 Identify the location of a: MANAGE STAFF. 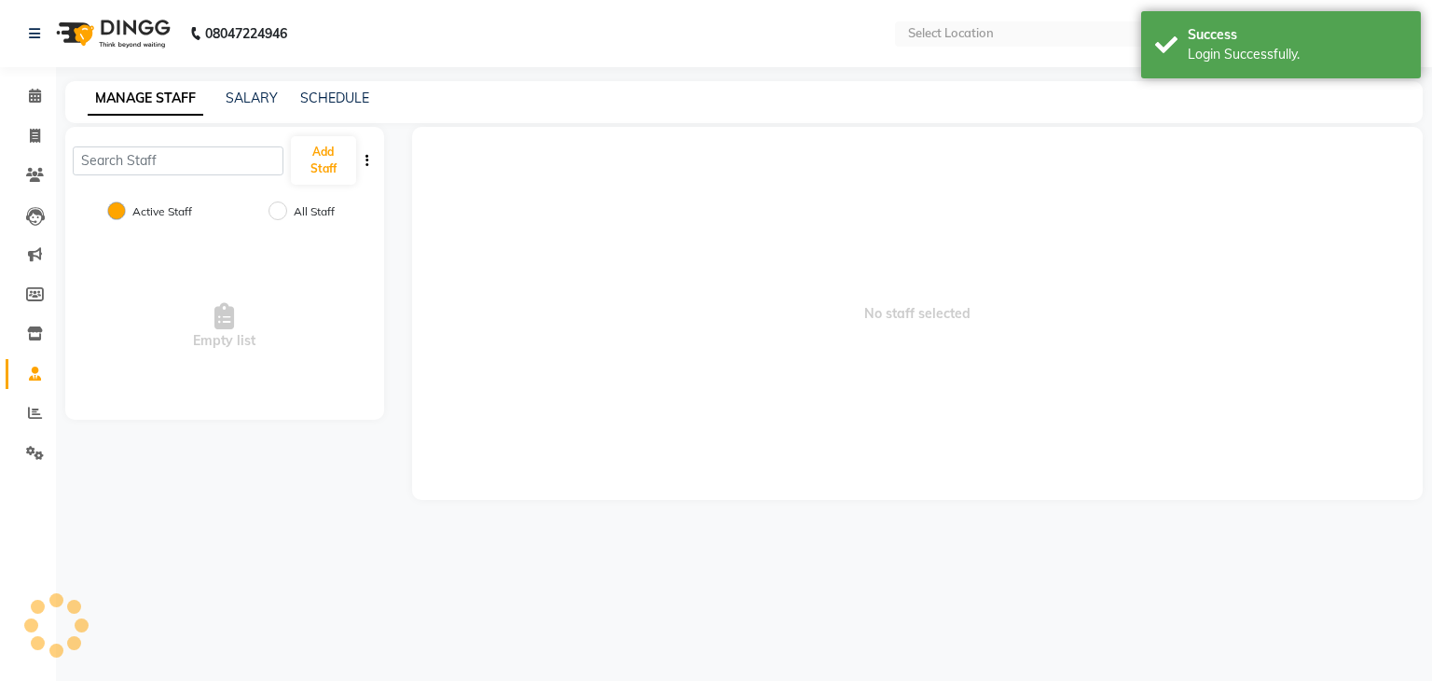
(145, 99).